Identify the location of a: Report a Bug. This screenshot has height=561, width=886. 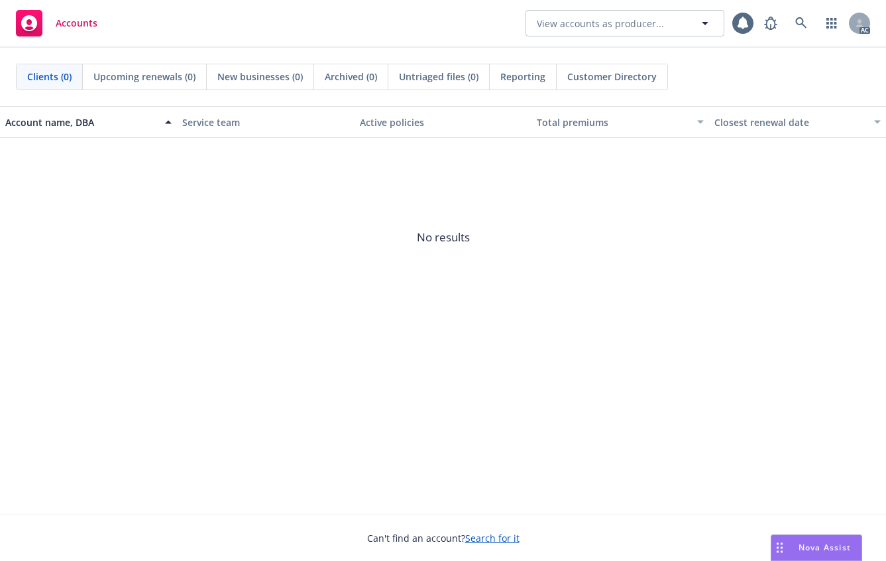
(771, 23).